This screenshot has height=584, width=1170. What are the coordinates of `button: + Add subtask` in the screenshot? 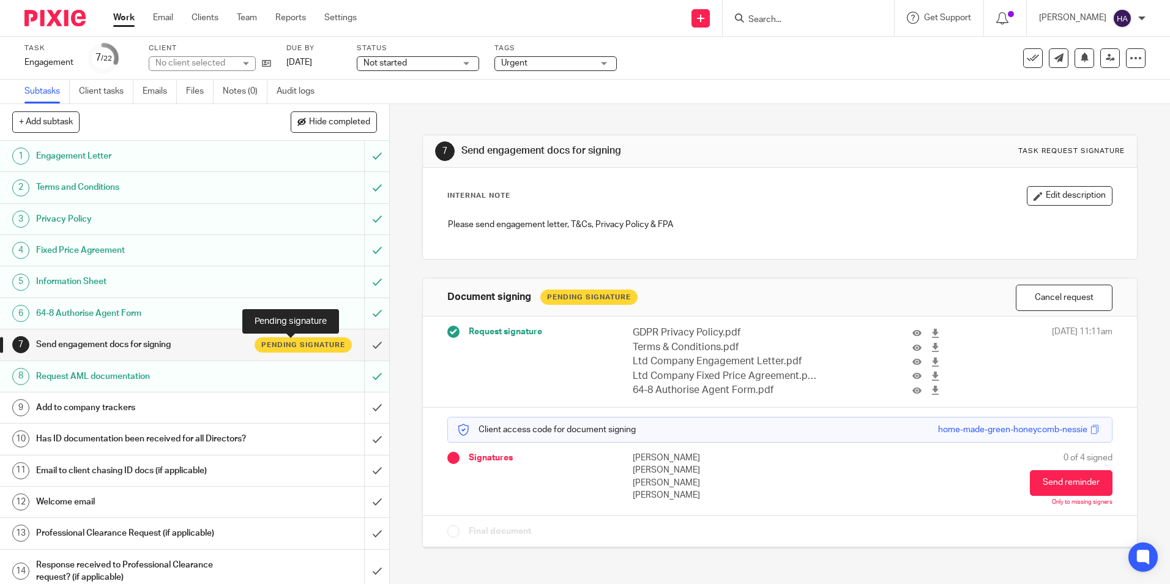 It's located at (46, 122).